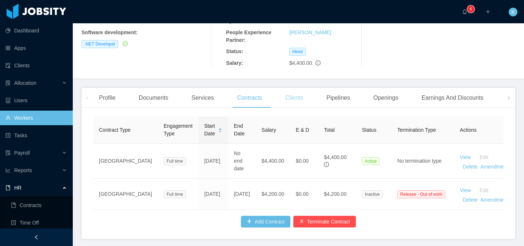 This screenshot has height=246, width=524. Describe the element at coordinates (36, 118) in the screenshot. I see `a: icon: userWorkers` at that location.